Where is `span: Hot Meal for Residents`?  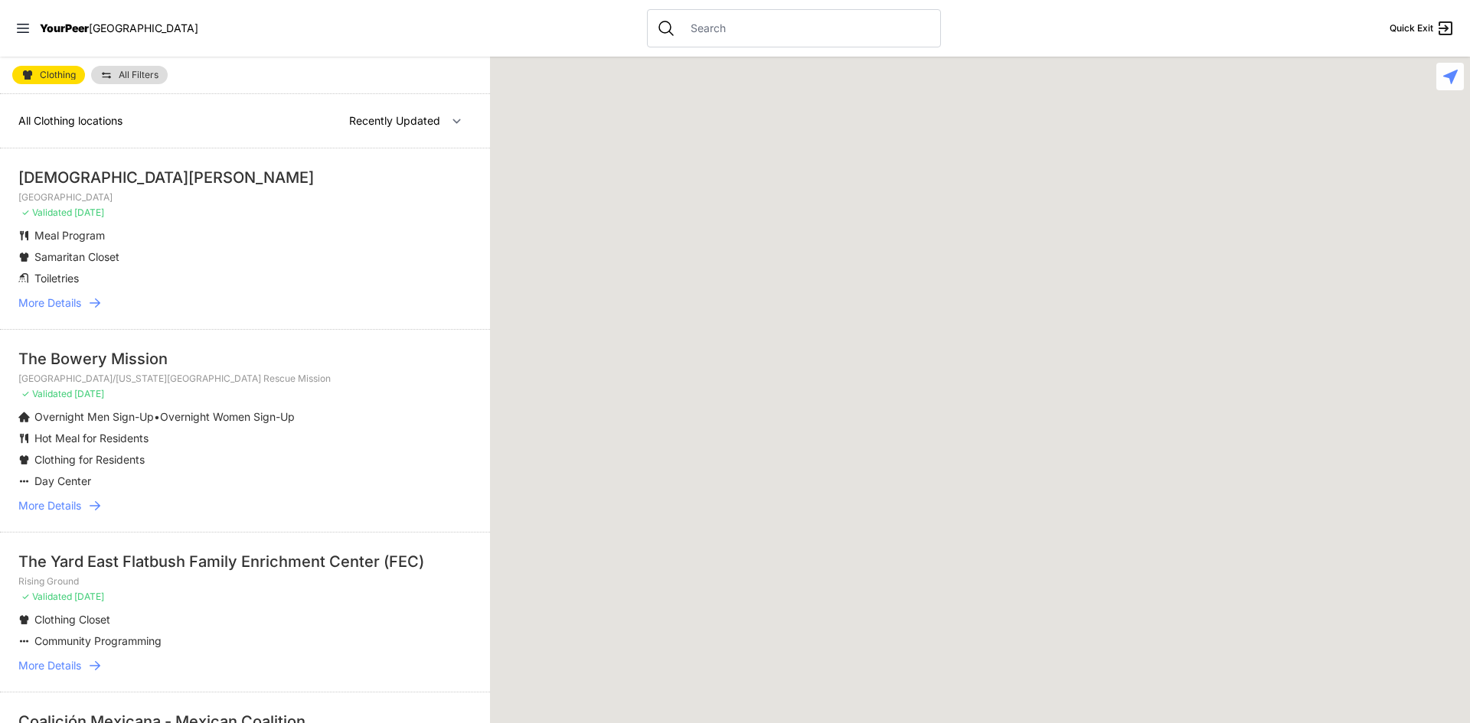
span: Hot Meal for Residents is located at coordinates (91, 438).